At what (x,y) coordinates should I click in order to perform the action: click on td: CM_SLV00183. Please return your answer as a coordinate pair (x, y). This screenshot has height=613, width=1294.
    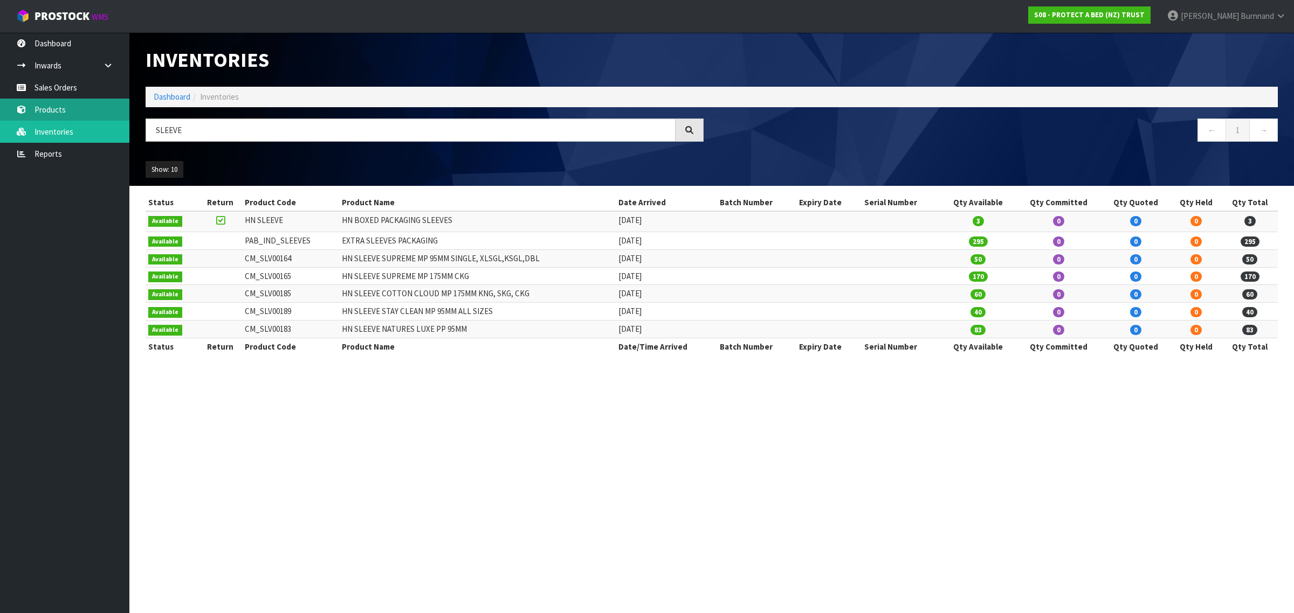
    Looking at the image, I should click on (291, 329).